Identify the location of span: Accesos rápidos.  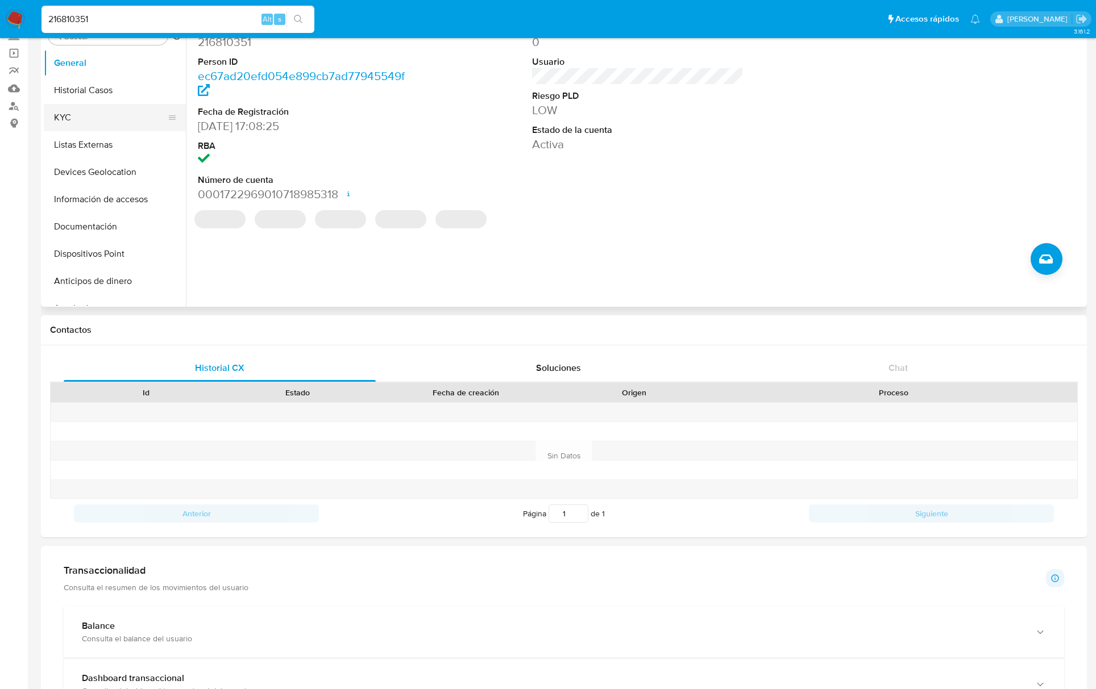
(927, 19).